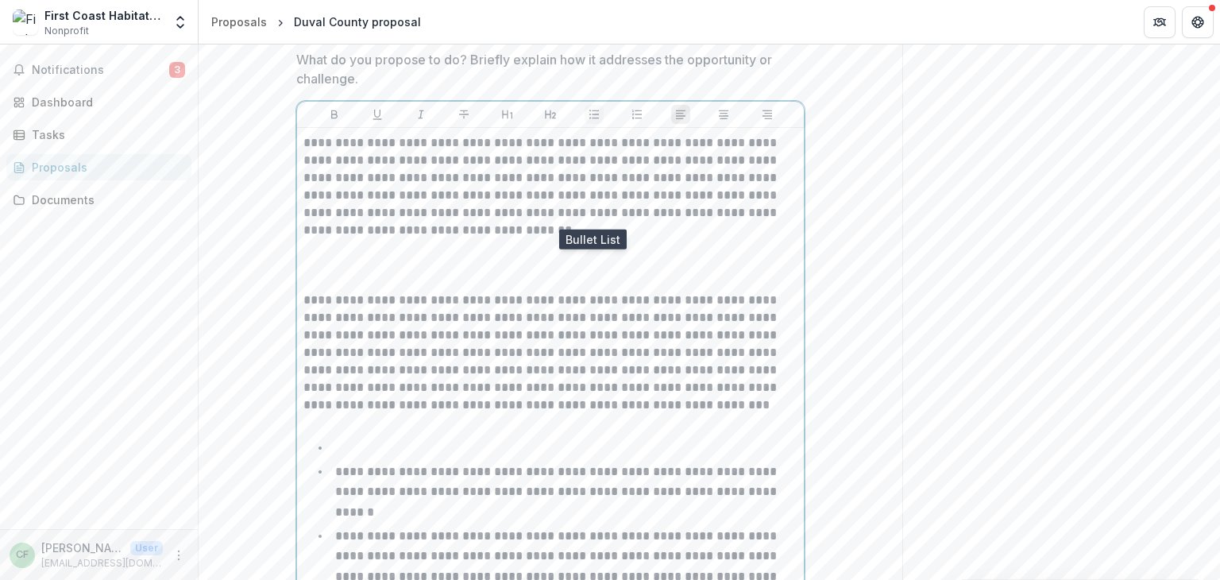 This screenshot has height=580, width=1220. What do you see at coordinates (507, 114) in the screenshot?
I see `button: Heading 1` at bounding box center [507, 114].